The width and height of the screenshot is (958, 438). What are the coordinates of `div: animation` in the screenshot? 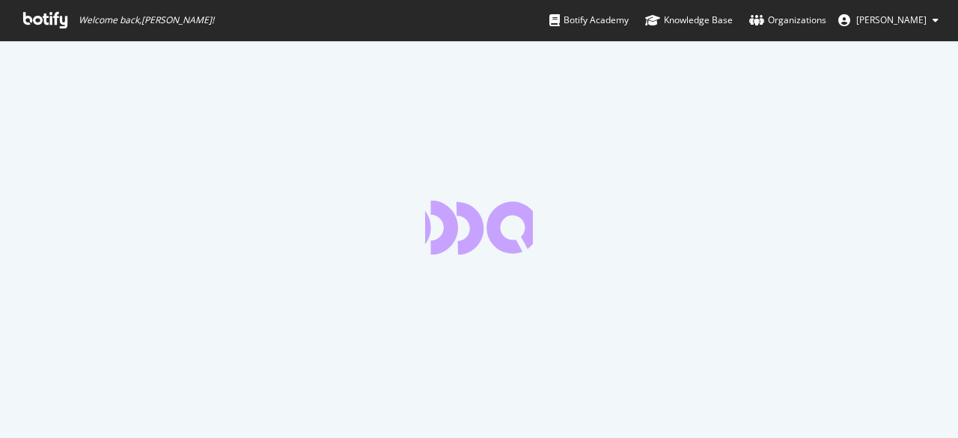 It's located at (479, 228).